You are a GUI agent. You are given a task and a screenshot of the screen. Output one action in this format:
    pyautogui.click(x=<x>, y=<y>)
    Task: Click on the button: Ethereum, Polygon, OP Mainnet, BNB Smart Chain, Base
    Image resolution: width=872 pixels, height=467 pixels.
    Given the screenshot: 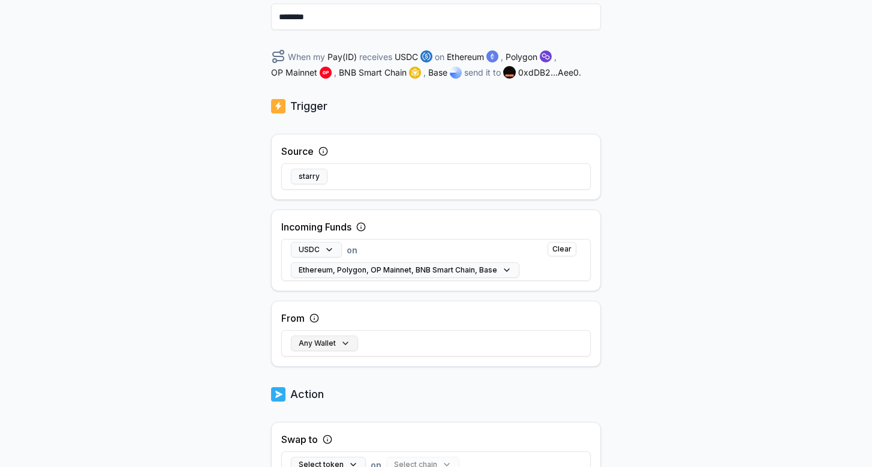 What is the action you would take?
    pyautogui.click(x=405, y=270)
    